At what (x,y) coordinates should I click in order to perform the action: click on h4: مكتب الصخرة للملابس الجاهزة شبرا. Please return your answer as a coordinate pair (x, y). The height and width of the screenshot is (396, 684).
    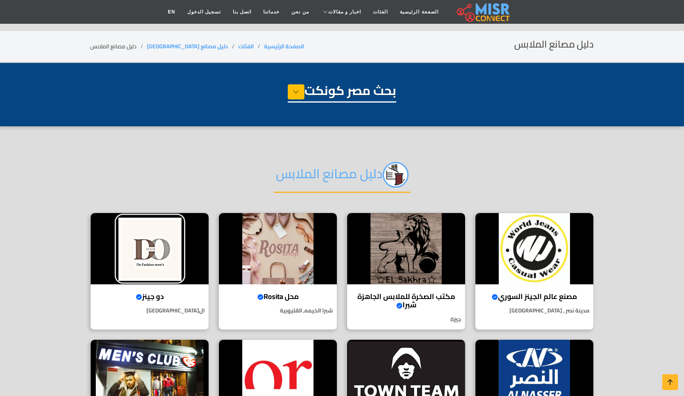
    Looking at the image, I should click on (406, 300).